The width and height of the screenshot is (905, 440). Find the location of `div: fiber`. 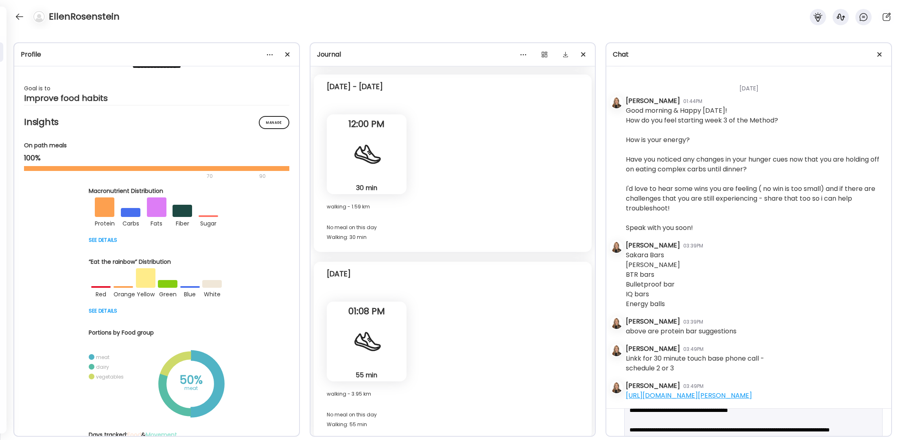

div: fiber is located at coordinates (182, 222).